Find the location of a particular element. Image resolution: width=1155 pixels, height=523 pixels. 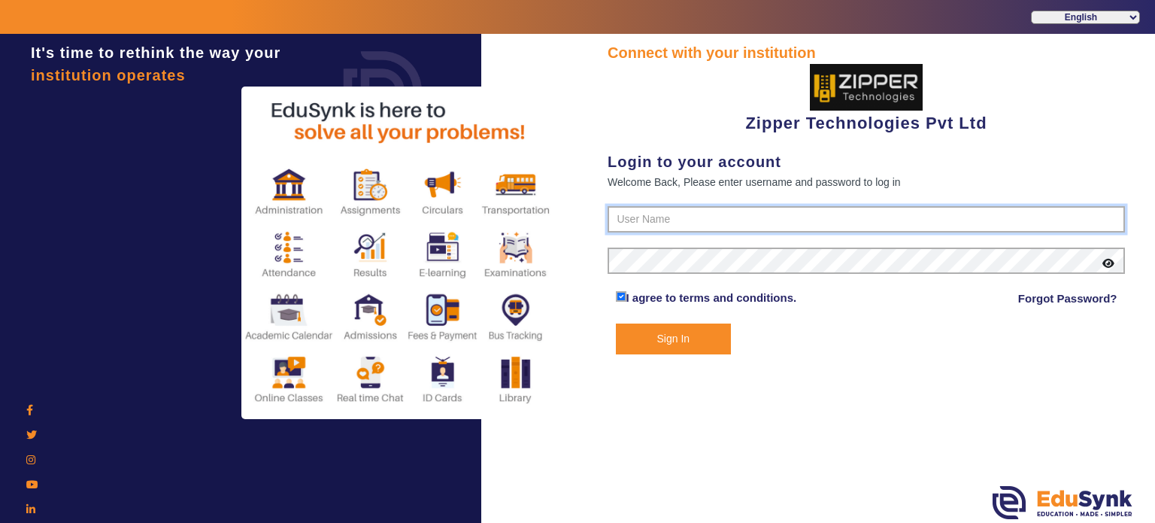

img: login.png is located at coordinates (383, 90).